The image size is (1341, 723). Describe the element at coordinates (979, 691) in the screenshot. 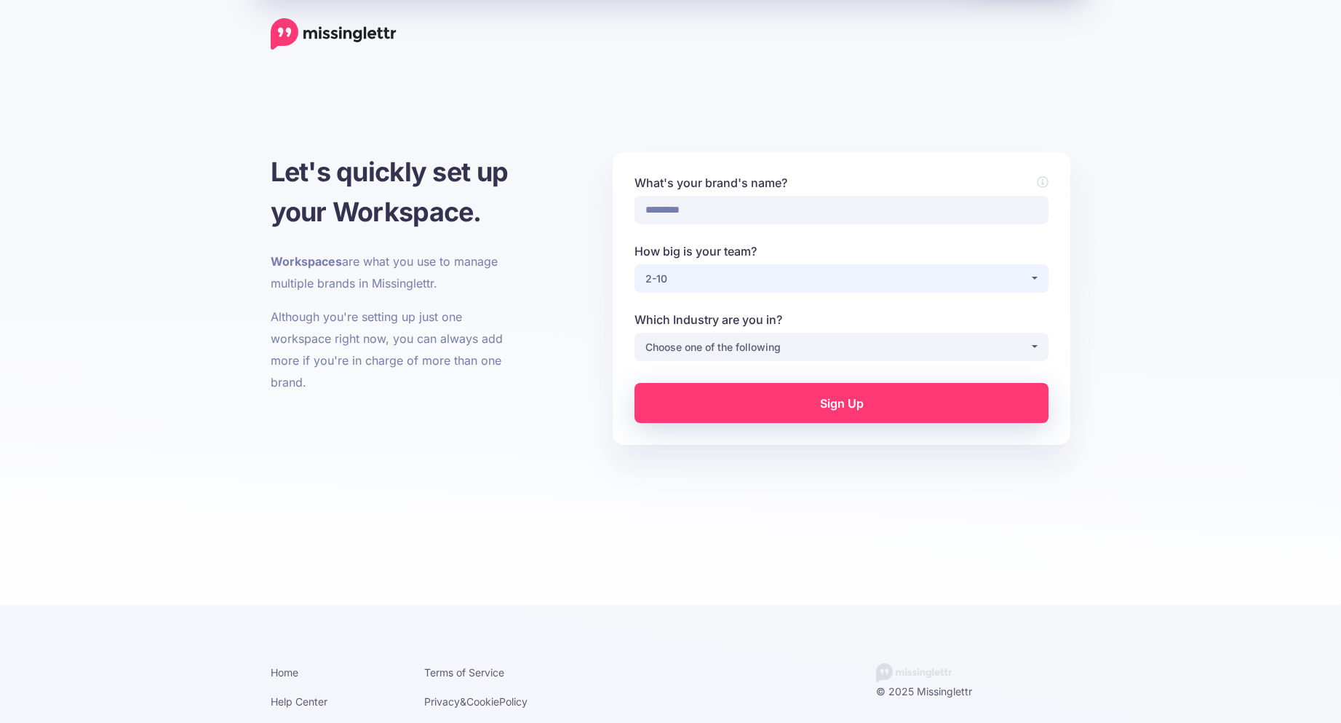

I see `div: © 2025 Missinglettr` at that location.